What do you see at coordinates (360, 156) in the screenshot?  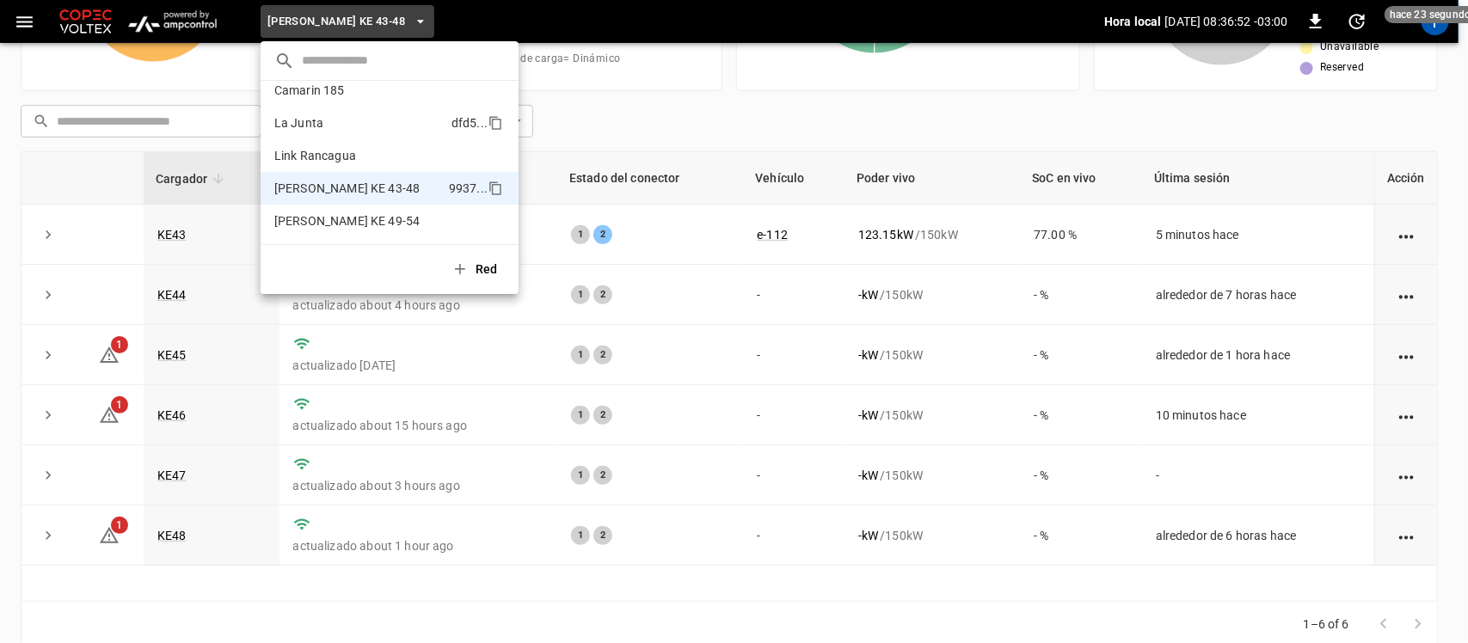 I see `p: Link Rancagua` at bounding box center [360, 156].